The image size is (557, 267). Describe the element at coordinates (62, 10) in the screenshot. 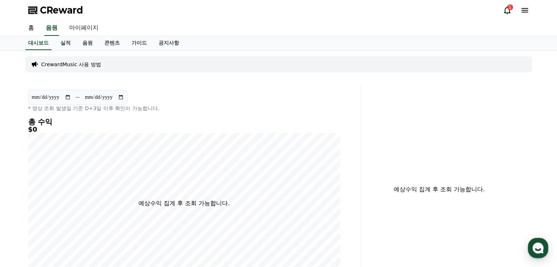

I see `span: CReward` at that location.